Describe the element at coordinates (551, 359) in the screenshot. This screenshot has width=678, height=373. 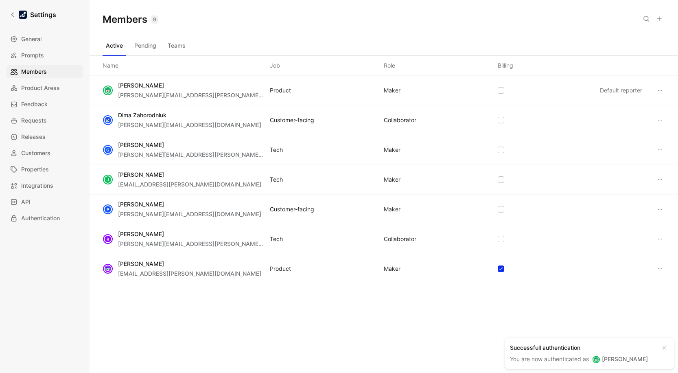
I see `span: You are now authenticated as` at that location.